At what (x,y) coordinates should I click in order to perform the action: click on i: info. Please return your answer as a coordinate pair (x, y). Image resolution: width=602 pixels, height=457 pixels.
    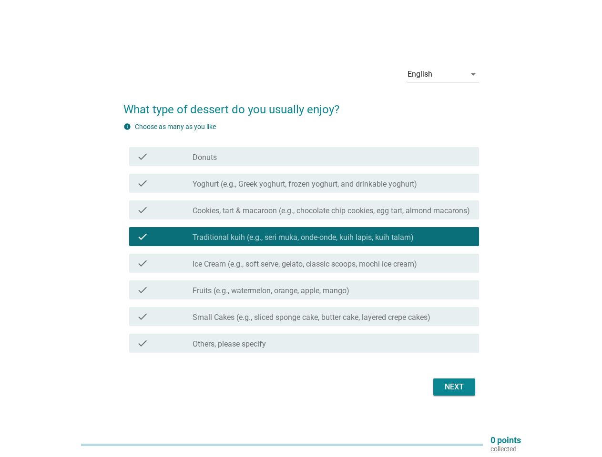
    Looking at the image, I should click on (127, 127).